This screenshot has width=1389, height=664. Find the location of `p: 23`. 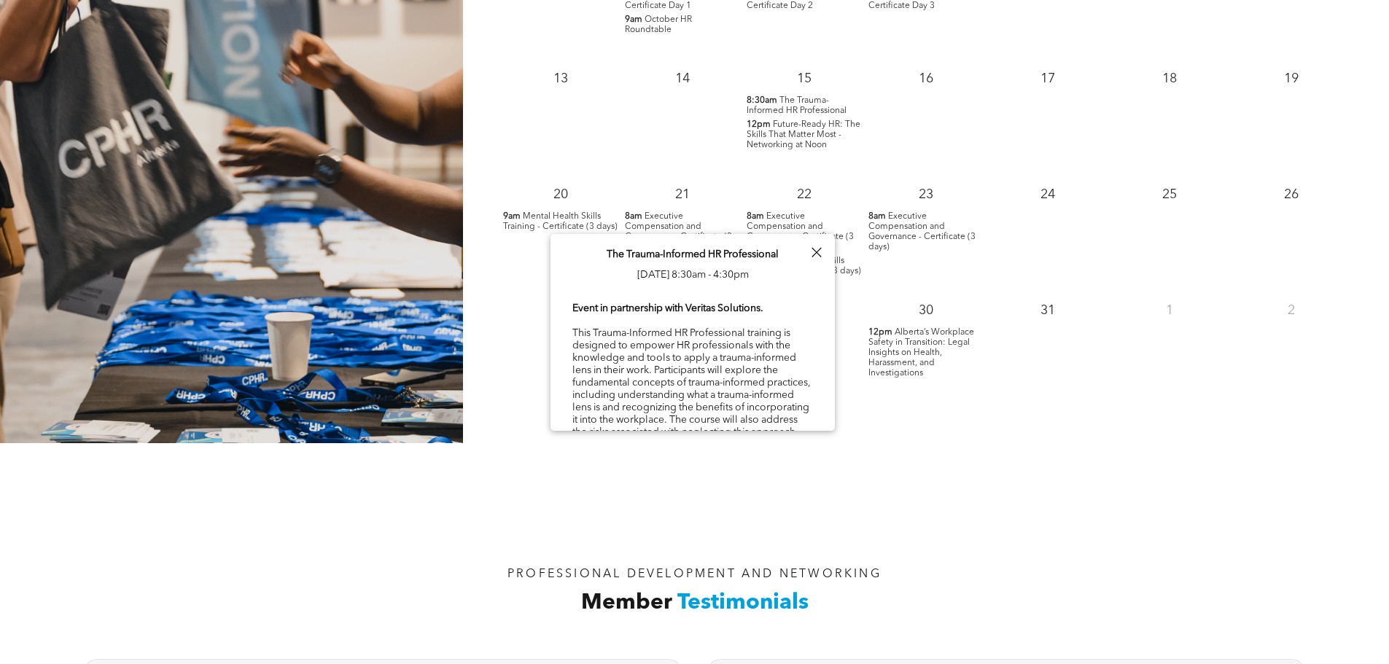

p: 23 is located at coordinates (926, 195).